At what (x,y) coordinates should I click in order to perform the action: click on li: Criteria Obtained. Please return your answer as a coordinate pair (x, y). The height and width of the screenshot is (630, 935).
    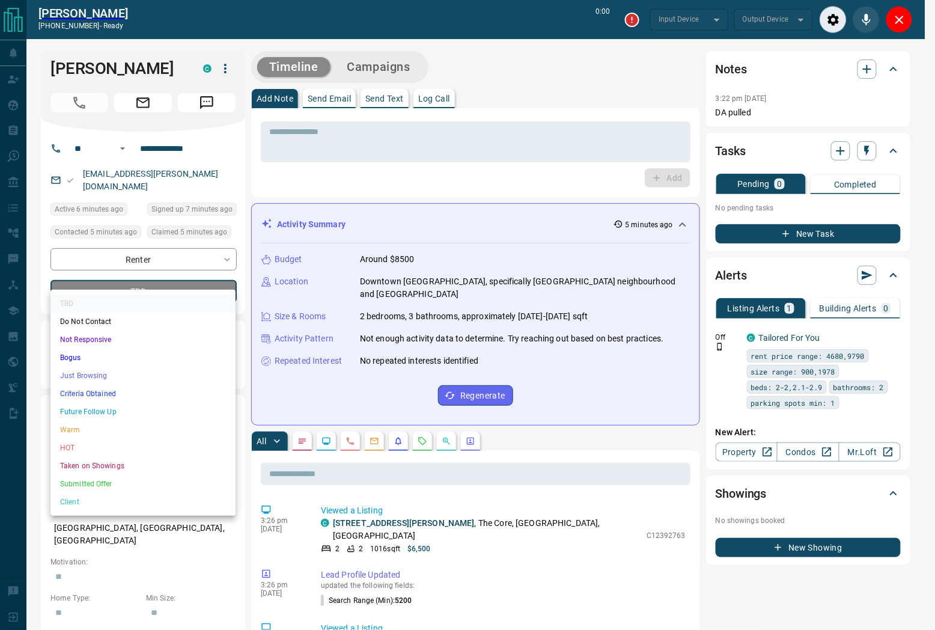
    Looking at the image, I should click on (143, 394).